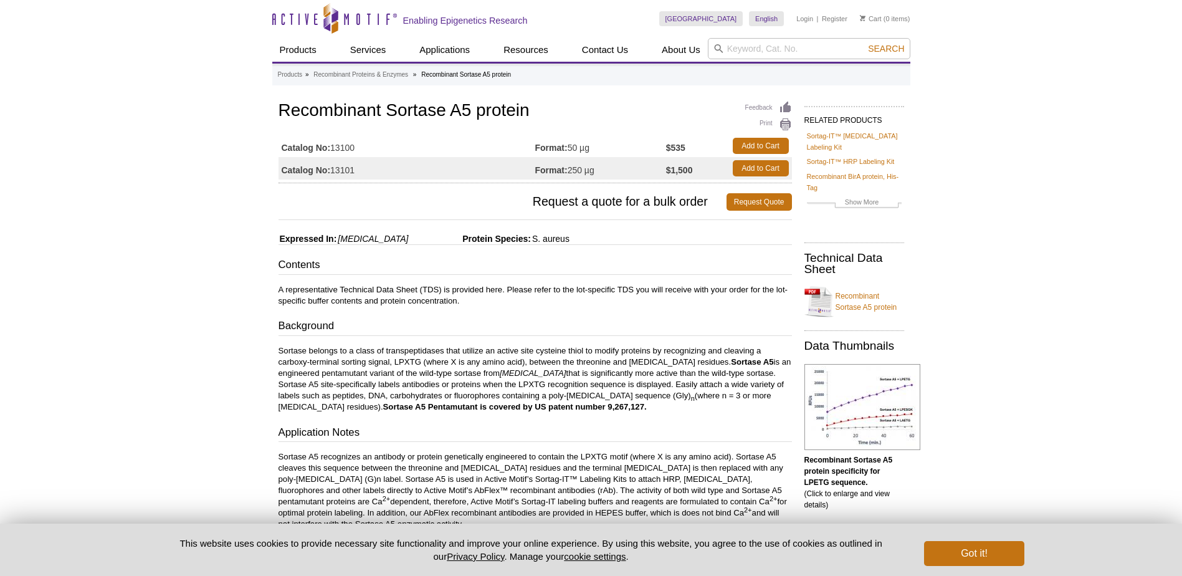  I want to click on button: Search, so click(886, 49).